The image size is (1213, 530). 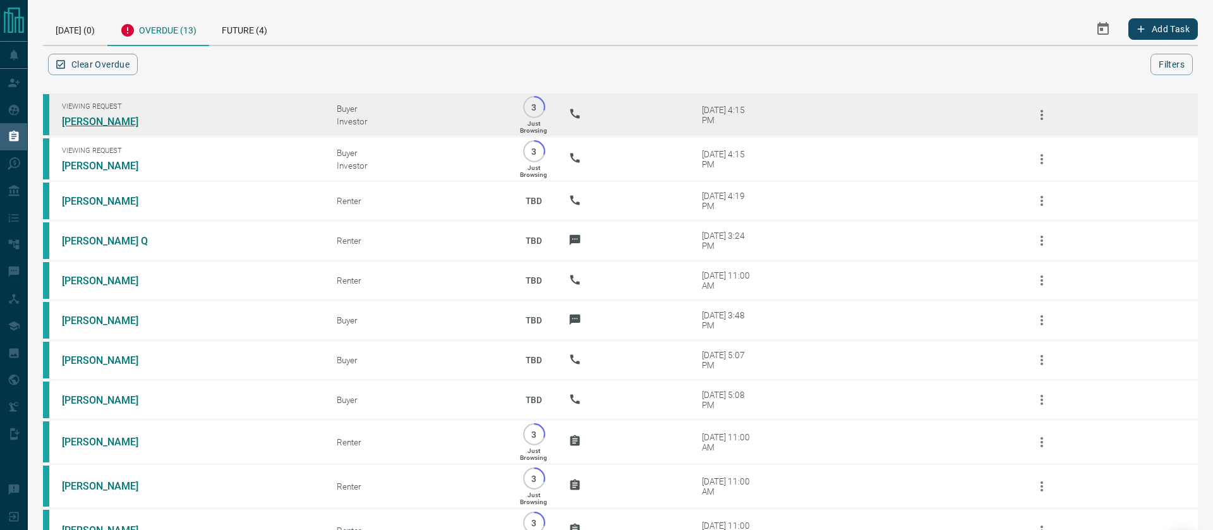 What do you see at coordinates (1163, 29) in the screenshot?
I see `button: Add Task` at bounding box center [1163, 29].